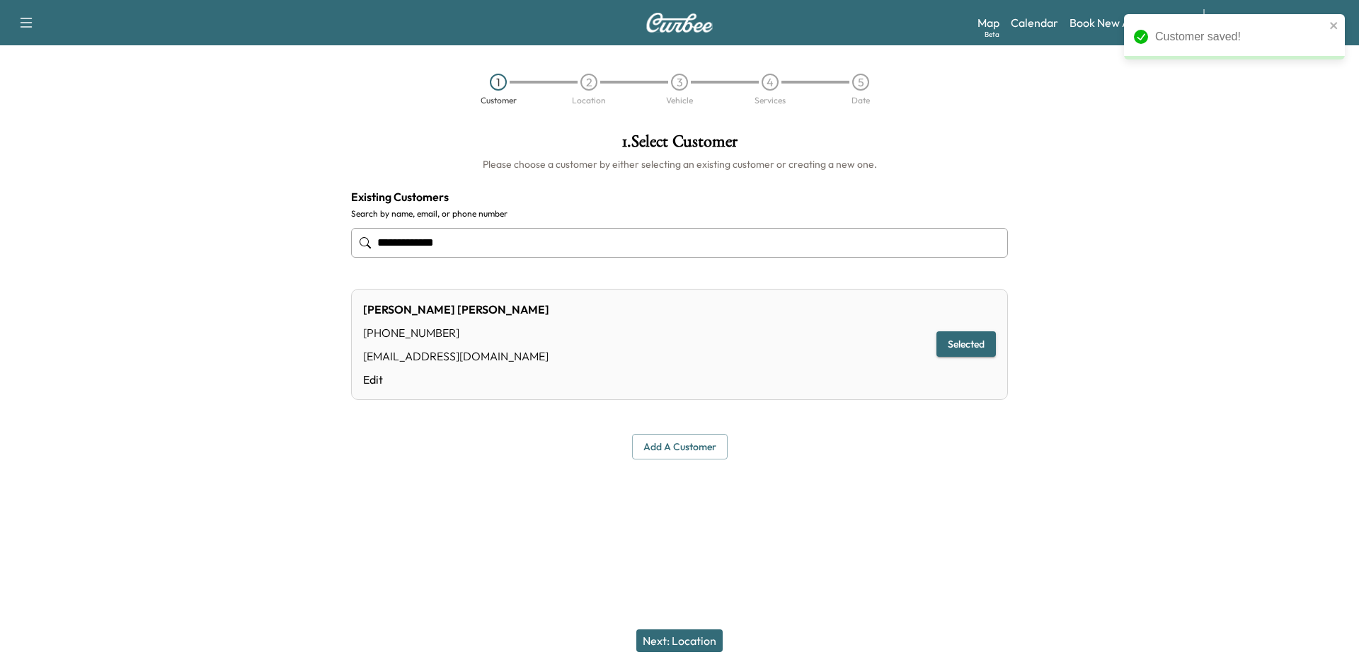 The image size is (1359, 669). Describe the element at coordinates (861, 101) in the screenshot. I see `div: Date` at that location.